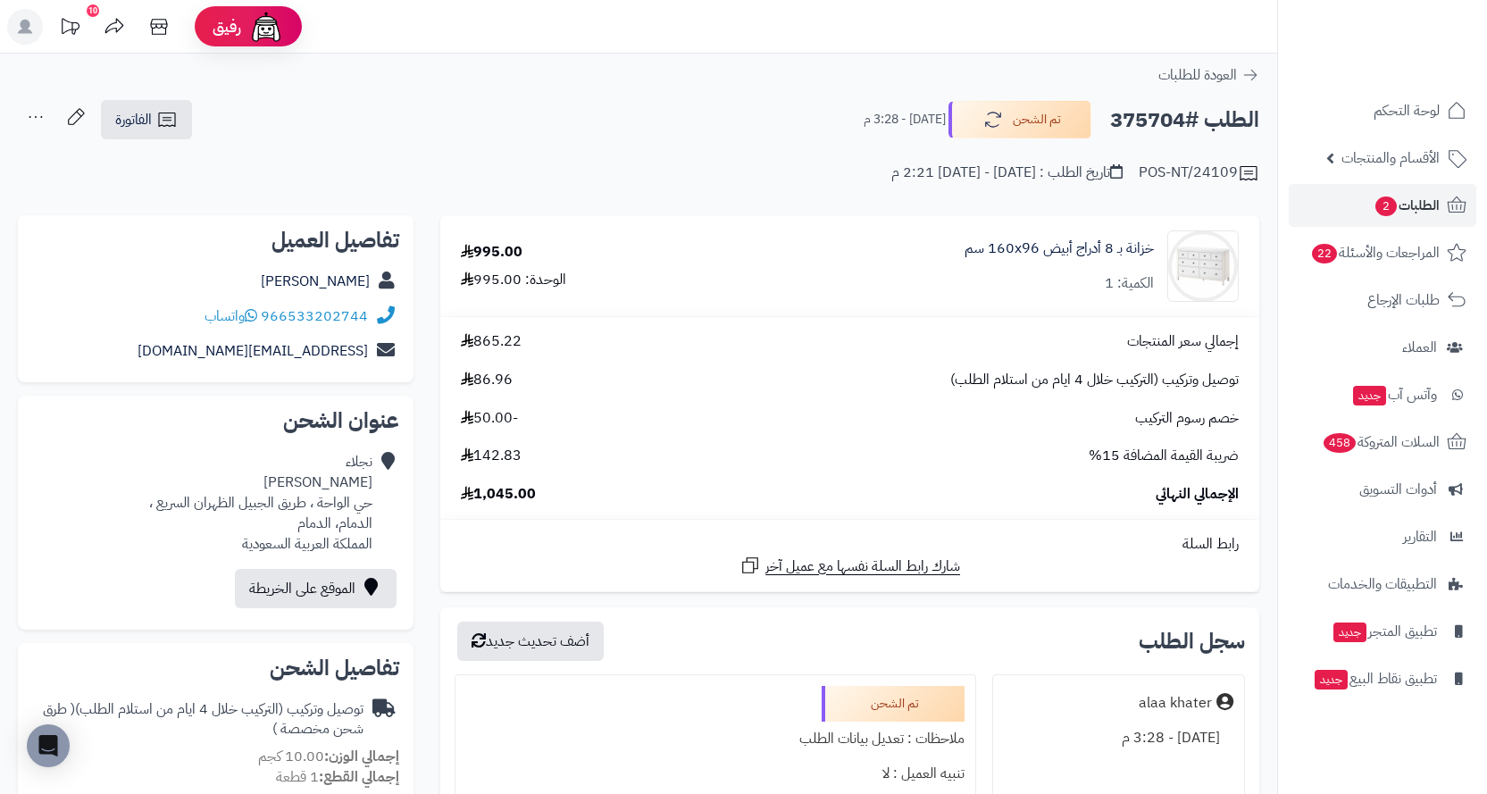 The image size is (1487, 794). Describe the element at coordinates (1094, 380) in the screenshot. I see `span: توصيل وتركيب (التركيب خلال 4 ايام من استلام الطلب)` at that location.